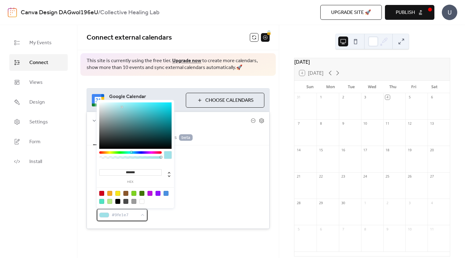 Image resolution: width=465 pixels, height=258 pixels. Describe the element at coordinates (351, 13) in the screenshot. I see `span: Upgrade site 🚀` at that location.